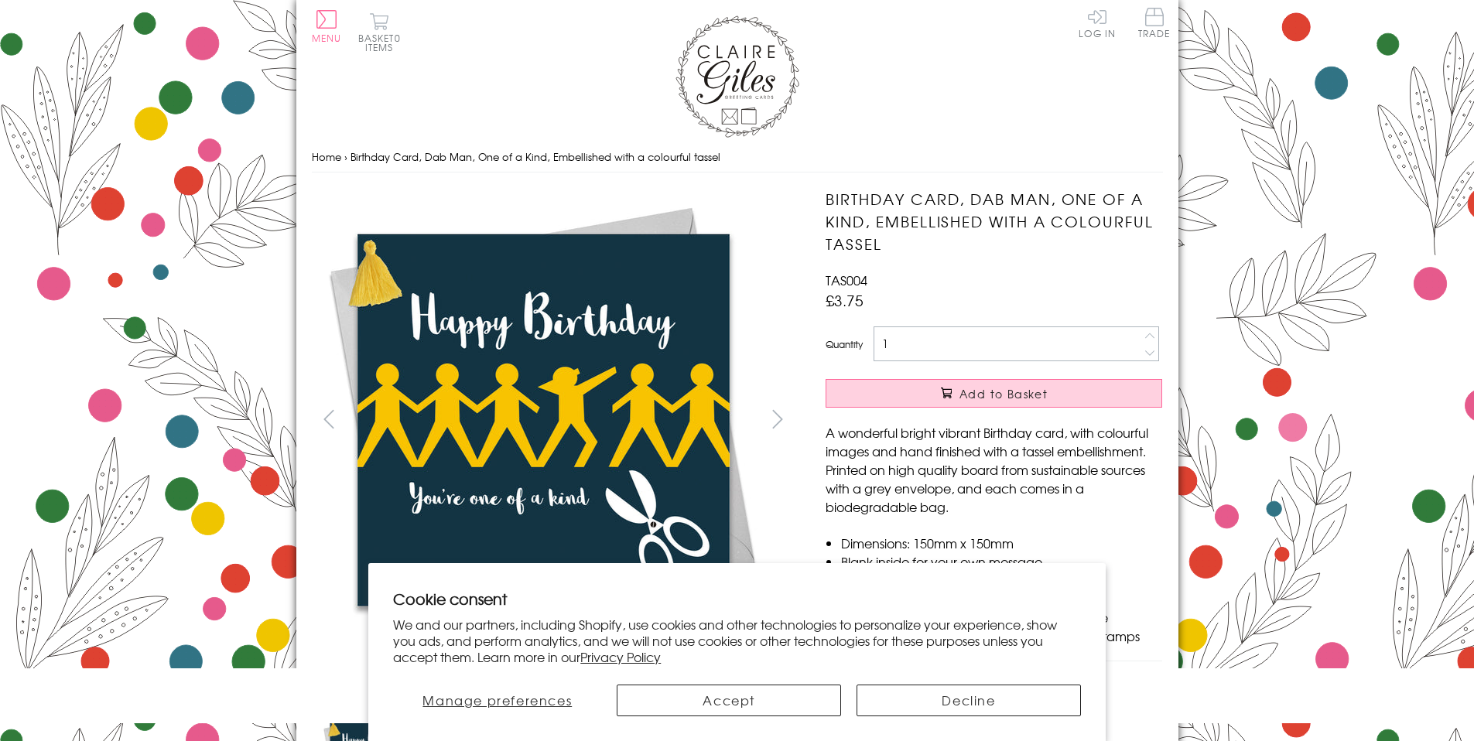  I want to click on span: Manage preferences, so click(497, 700).